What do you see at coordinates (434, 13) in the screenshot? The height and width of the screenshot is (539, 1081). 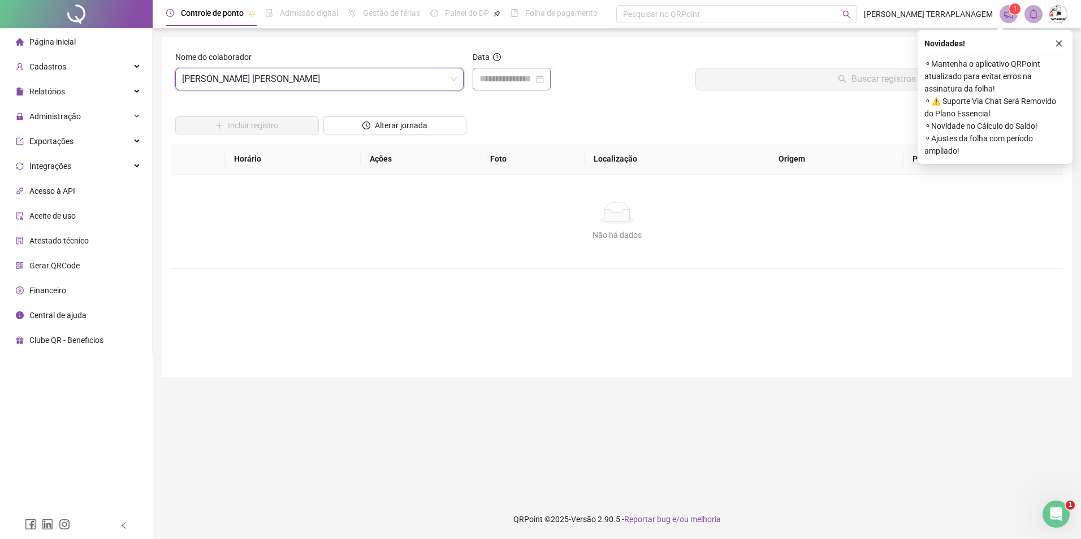 I see `span: dashboard` at bounding box center [434, 13].